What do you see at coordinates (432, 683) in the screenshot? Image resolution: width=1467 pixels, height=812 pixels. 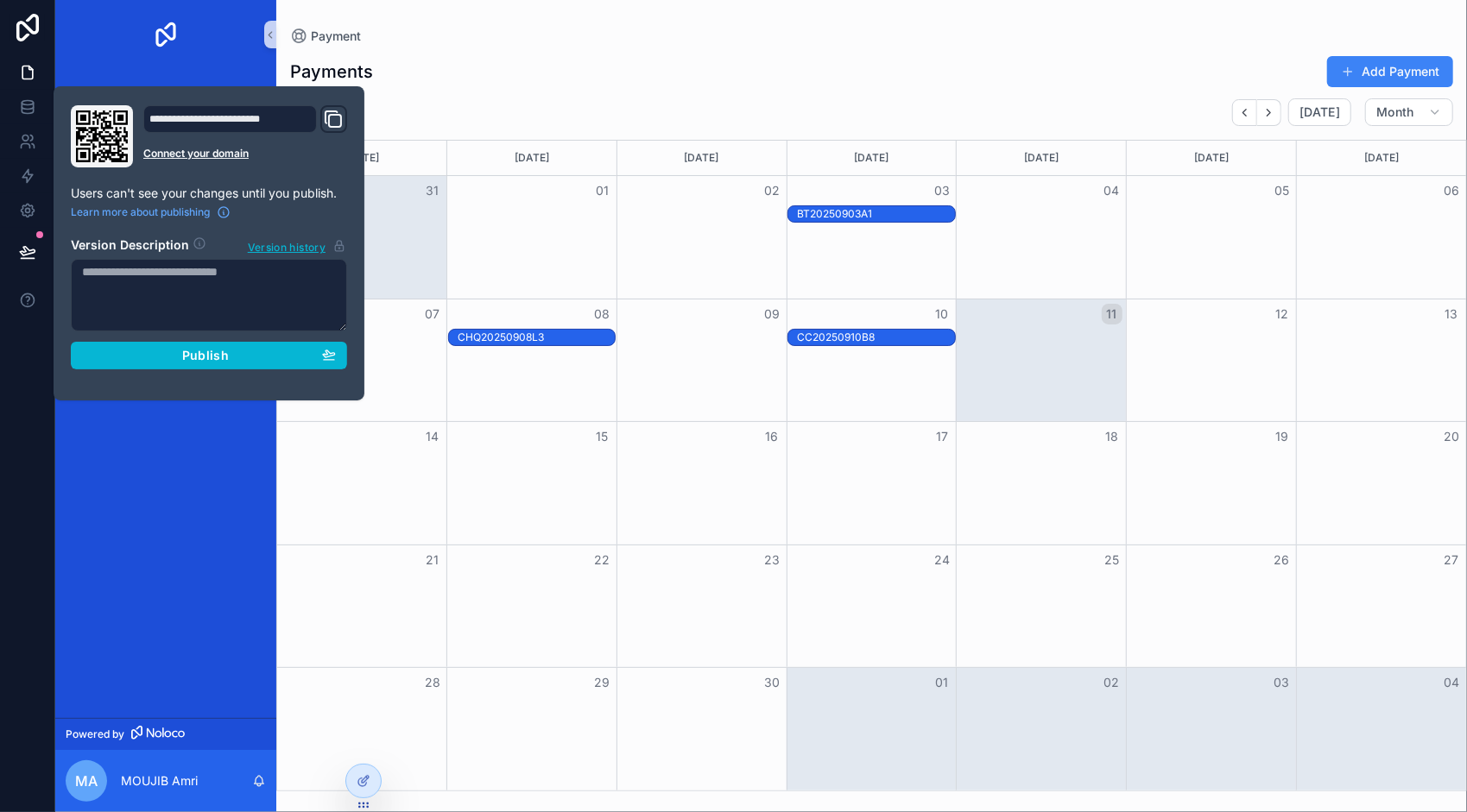 I see `button: 28` at bounding box center [432, 683].